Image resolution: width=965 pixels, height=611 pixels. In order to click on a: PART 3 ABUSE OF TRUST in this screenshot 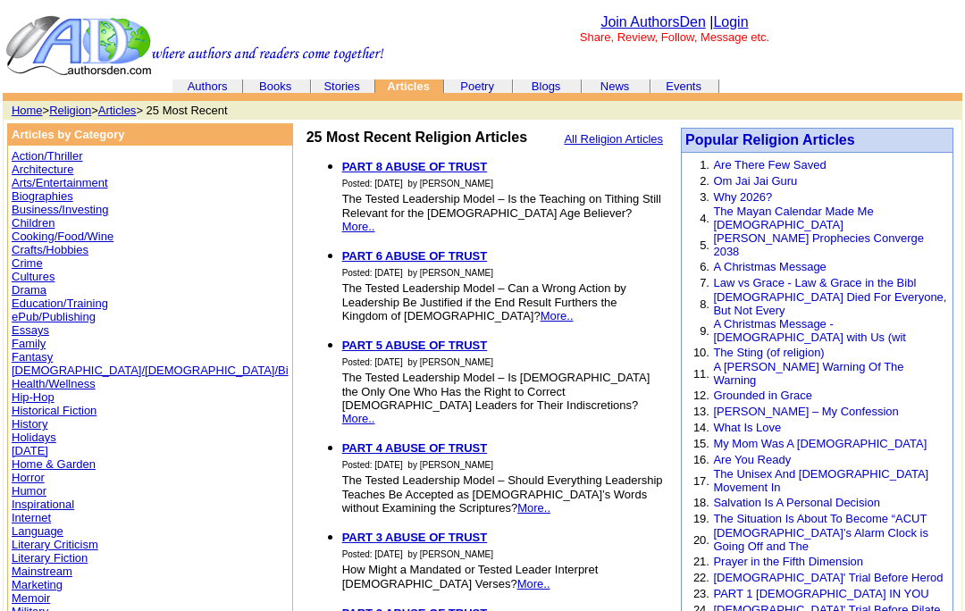, I will do `click(415, 537)`.